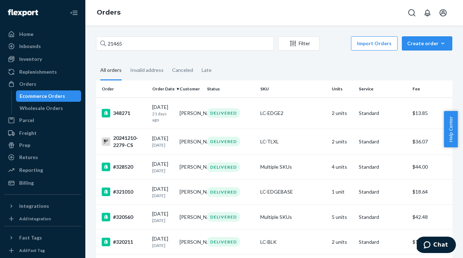 The image size is (463, 258). Describe the element at coordinates (108, 13) in the screenshot. I see `ol: breadcrumbs` at that location.